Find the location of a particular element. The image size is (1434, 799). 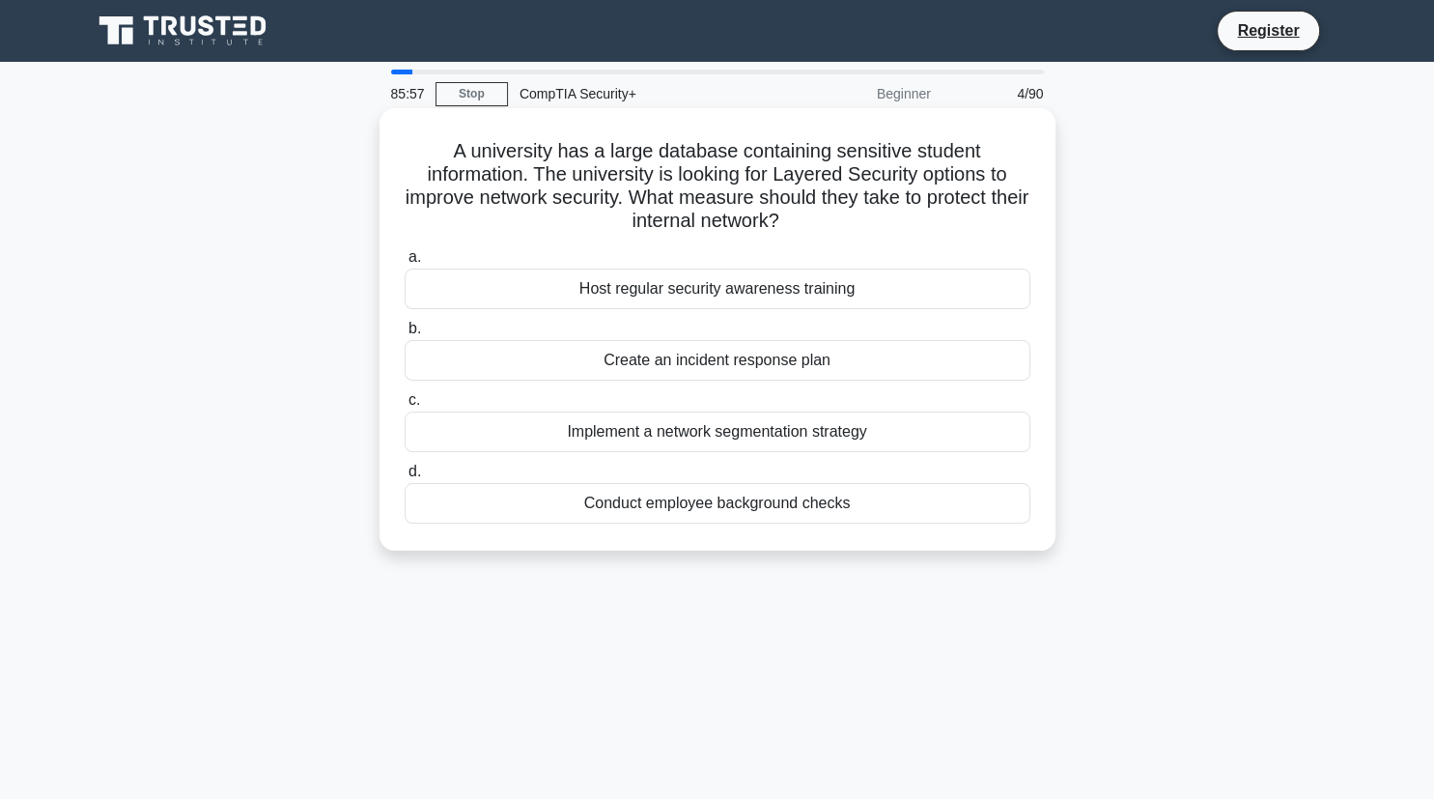

span: a. is located at coordinates (414, 256).